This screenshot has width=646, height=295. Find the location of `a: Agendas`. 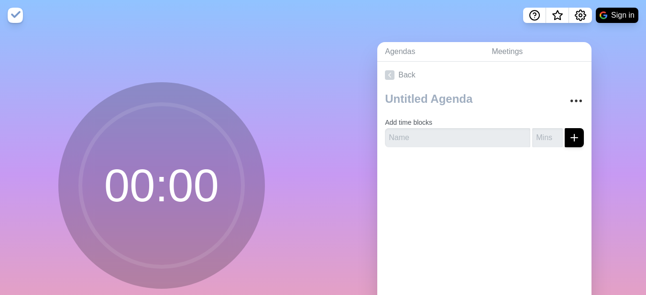

a: Agendas is located at coordinates (430, 52).